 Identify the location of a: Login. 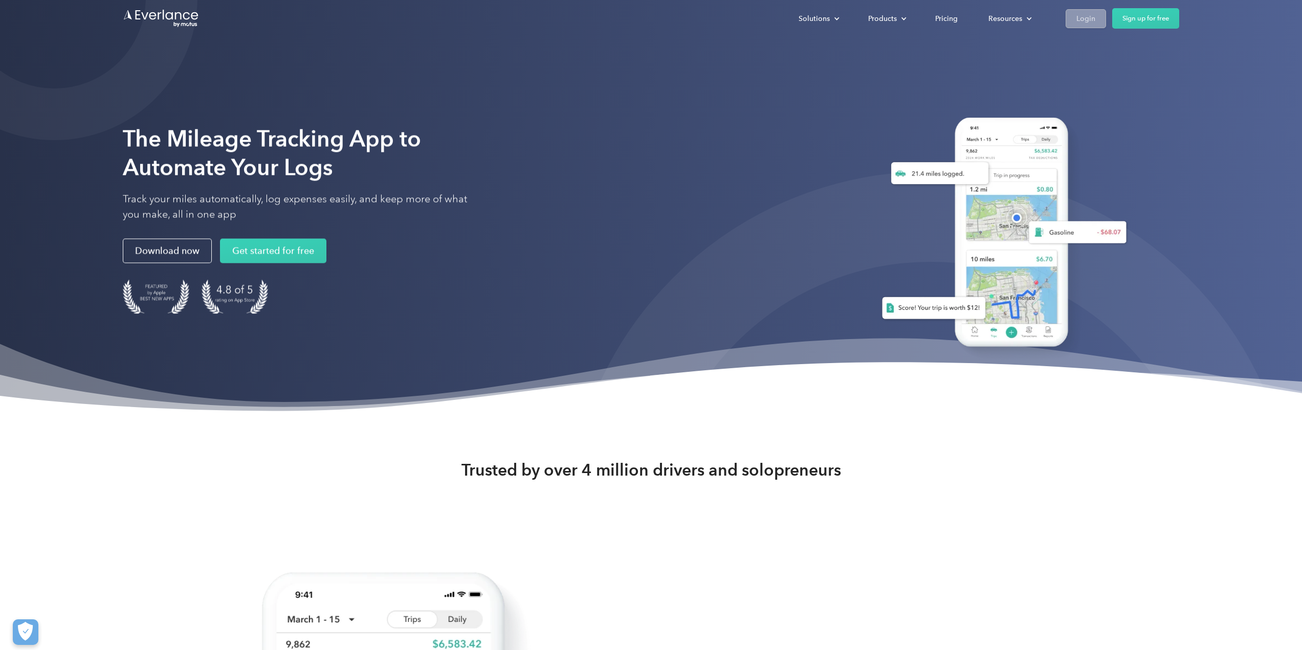
(1086, 18).